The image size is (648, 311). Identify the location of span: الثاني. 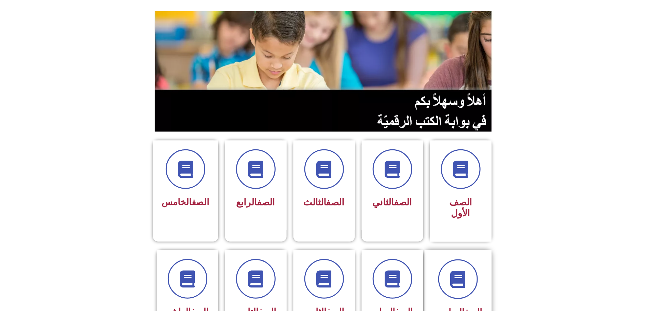
(393, 202).